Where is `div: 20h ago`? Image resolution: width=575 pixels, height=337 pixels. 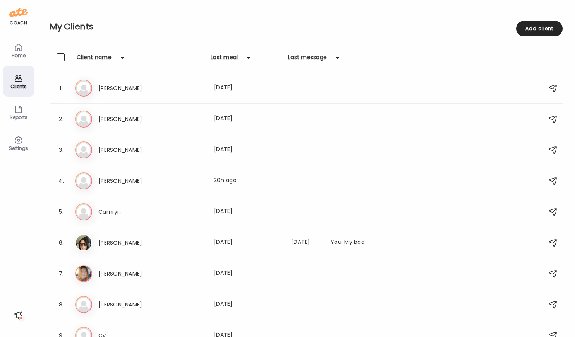
div: 20h ago is located at coordinates (248, 181).